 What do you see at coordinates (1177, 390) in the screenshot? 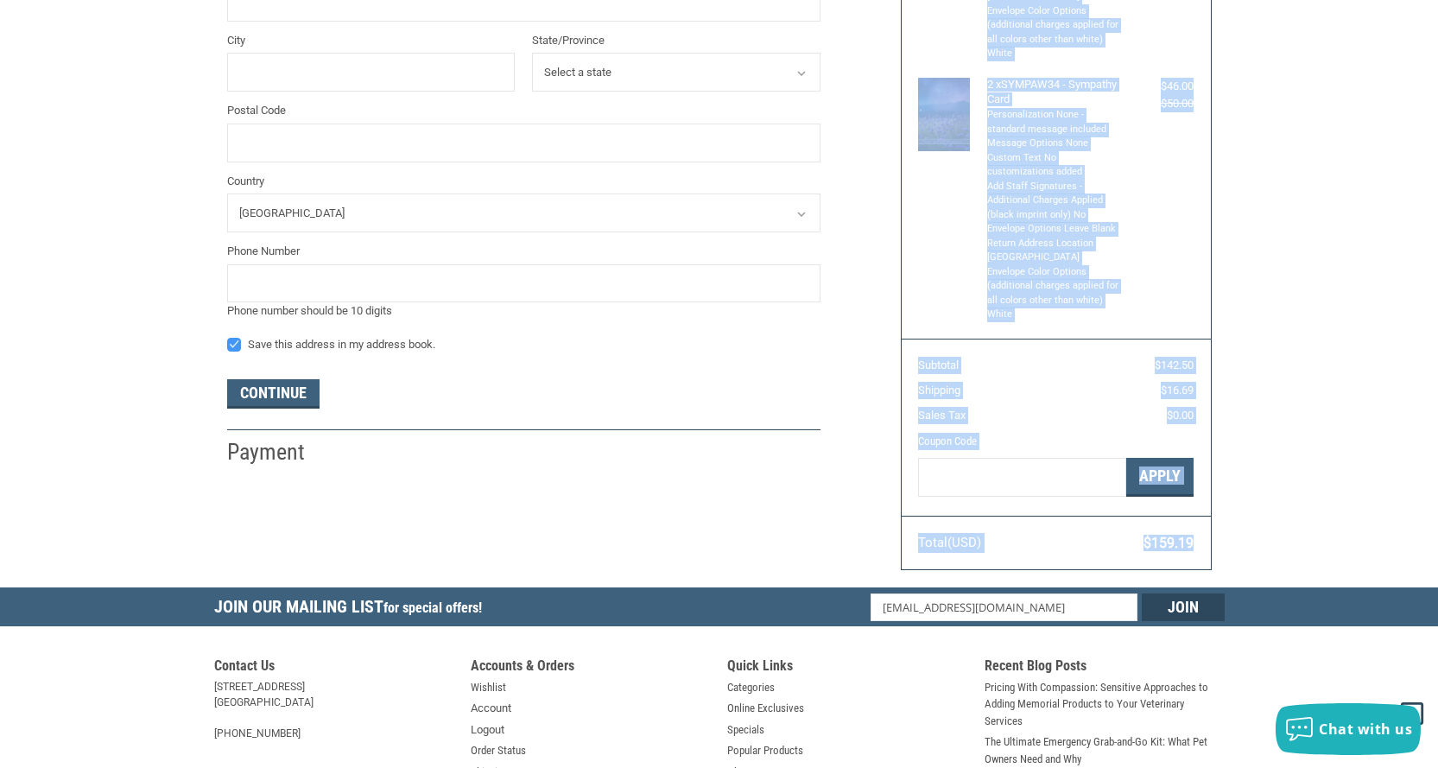
I see `span: $16.69` at bounding box center [1177, 390].